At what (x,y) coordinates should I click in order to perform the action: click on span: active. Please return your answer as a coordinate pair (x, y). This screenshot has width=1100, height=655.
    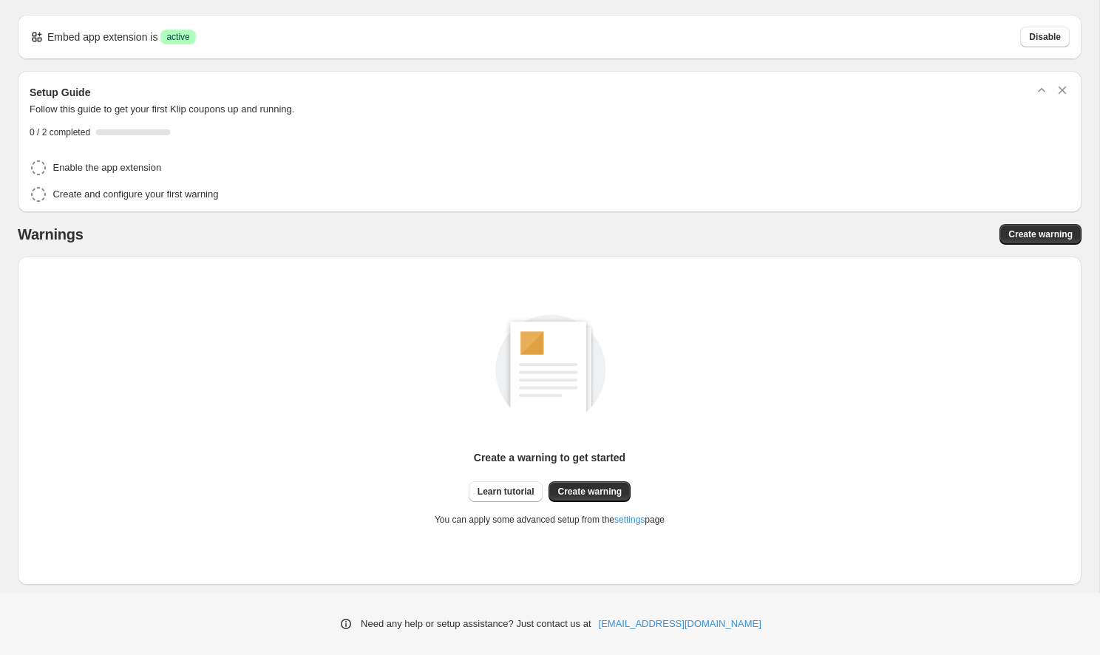
    Looking at the image, I should click on (177, 37).